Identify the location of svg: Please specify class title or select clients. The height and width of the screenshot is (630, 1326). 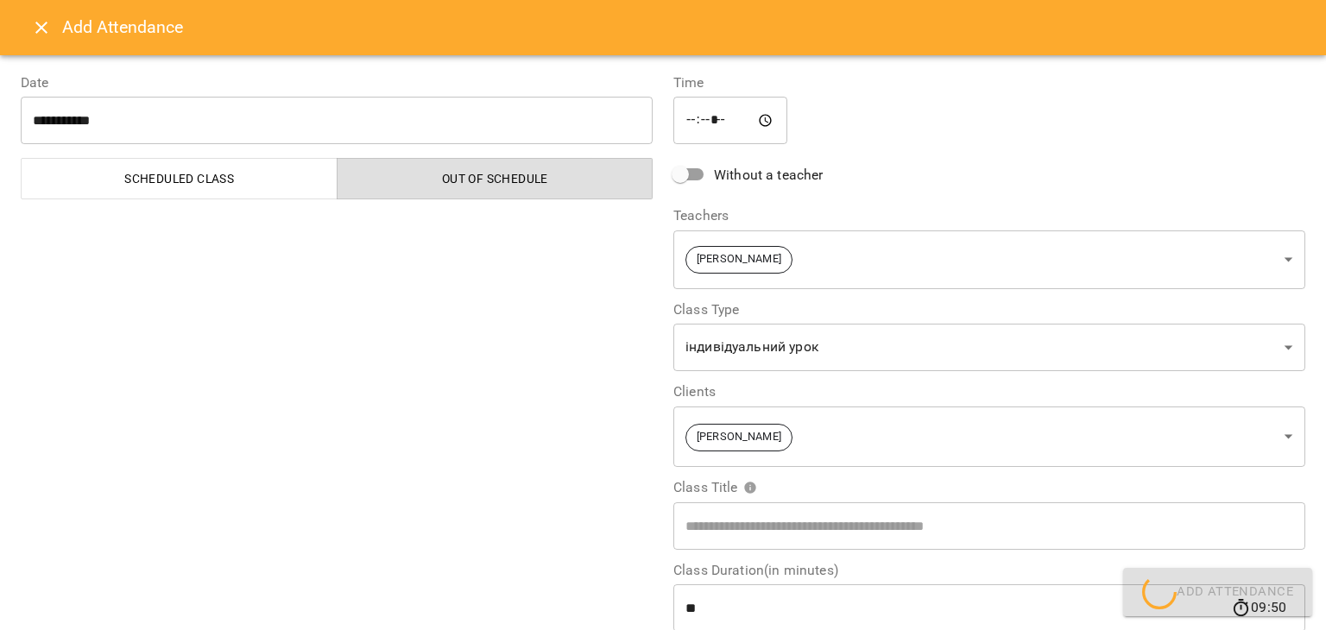
(750, 488).